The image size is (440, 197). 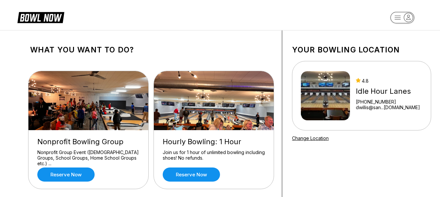 I want to click on div: Join us for 1 hour of unlimited bowling including shoes! No refunds., so click(x=214, y=155).